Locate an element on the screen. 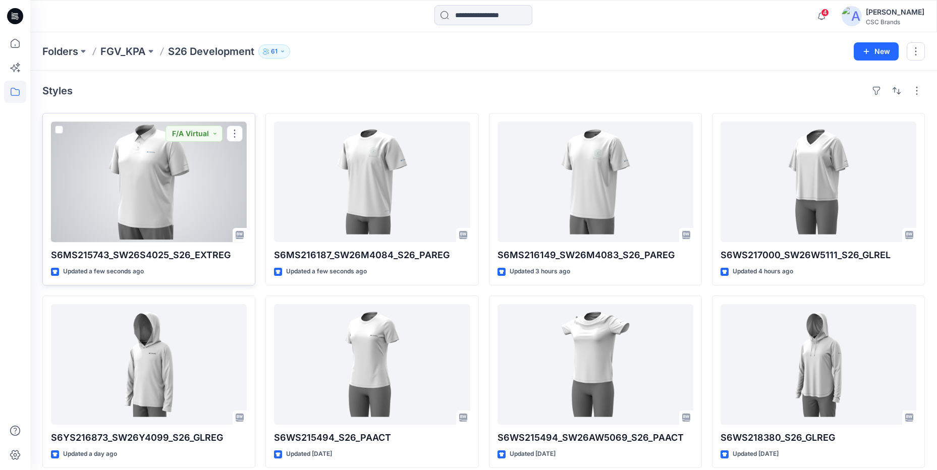 The image size is (937, 470). button: 61 is located at coordinates (274, 51).